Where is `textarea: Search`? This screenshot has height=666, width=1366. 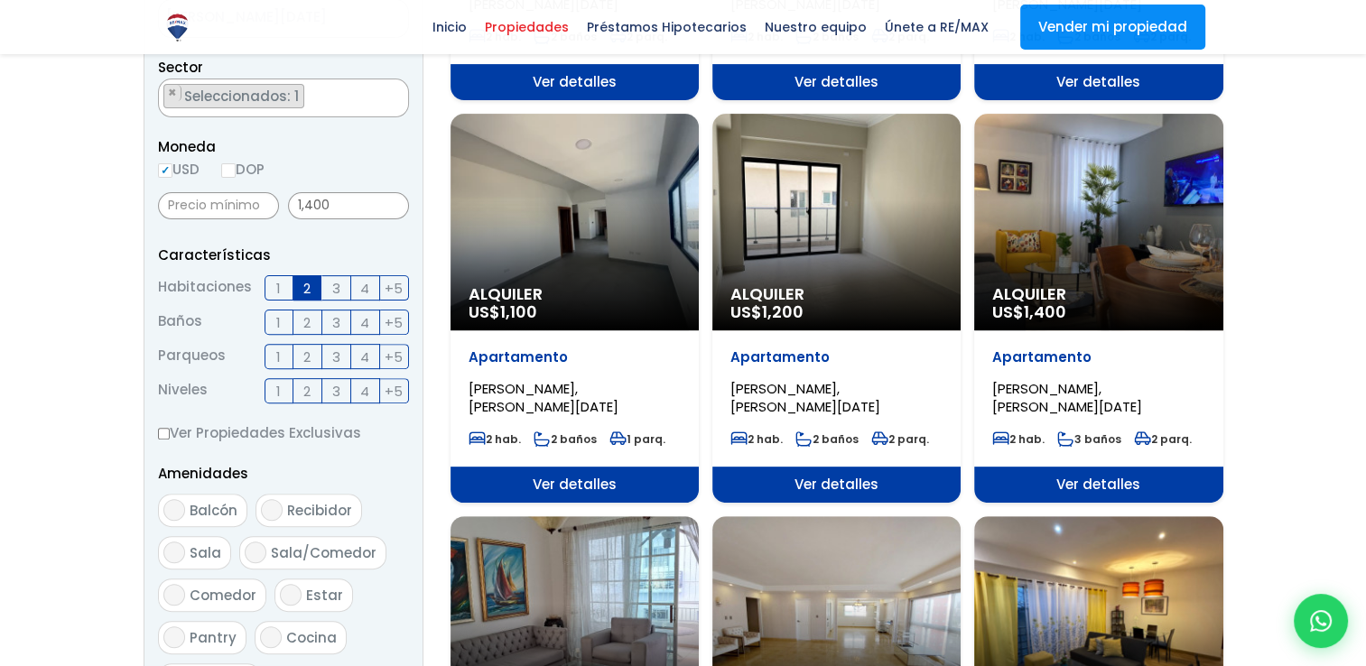 textarea: Search is located at coordinates (163, 98).